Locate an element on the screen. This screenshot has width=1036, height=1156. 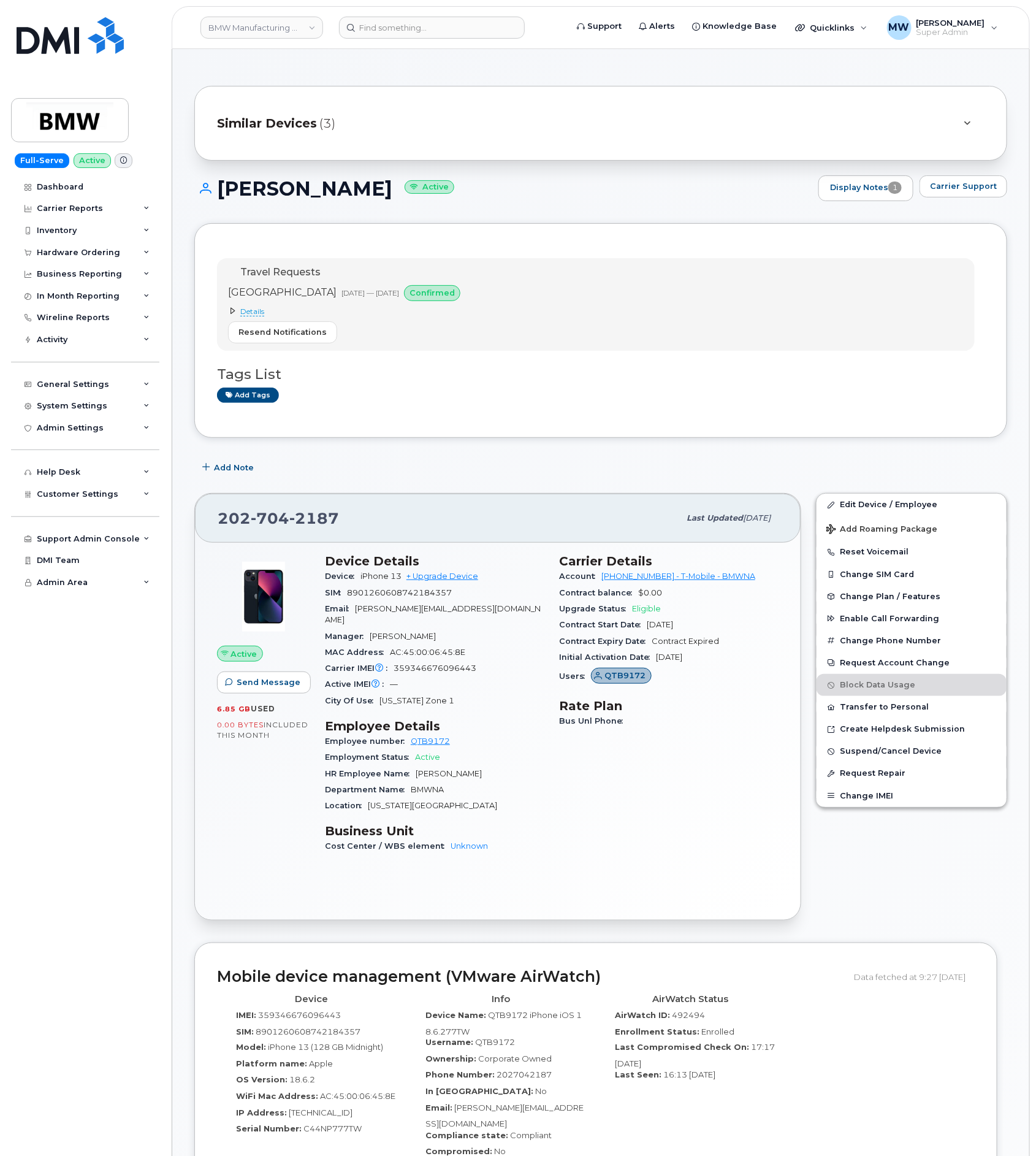
h3: Employee Details is located at coordinates (435, 726).